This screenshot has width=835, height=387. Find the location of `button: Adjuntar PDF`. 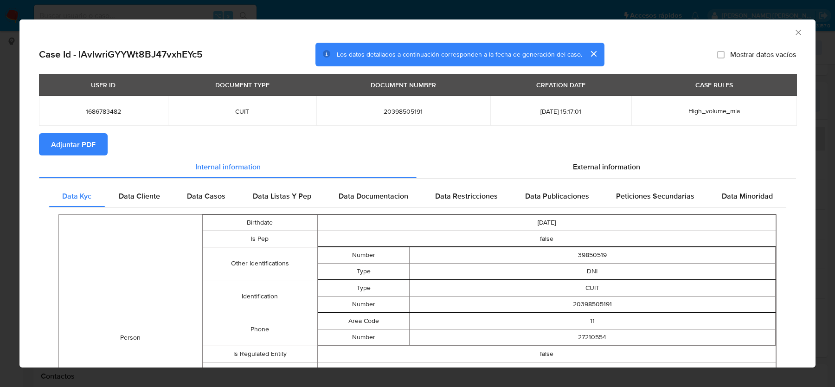

button: Adjuntar PDF is located at coordinates (73, 144).